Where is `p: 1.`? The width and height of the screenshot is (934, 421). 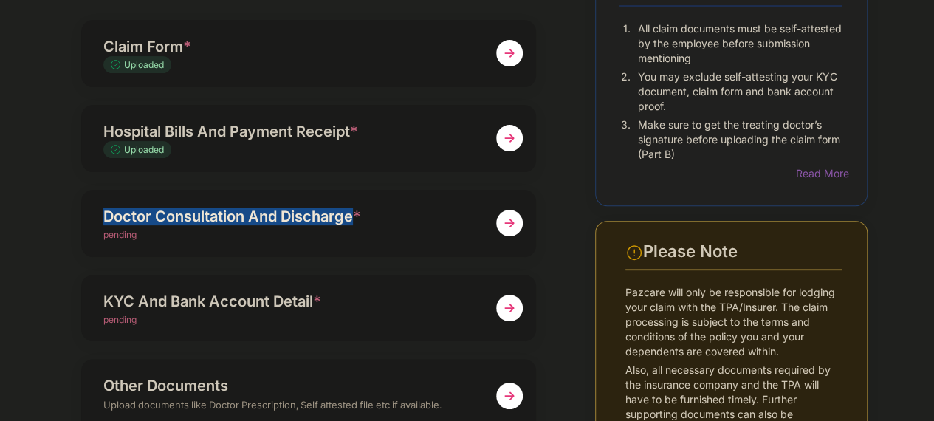 p: 1. is located at coordinates (627, 44).